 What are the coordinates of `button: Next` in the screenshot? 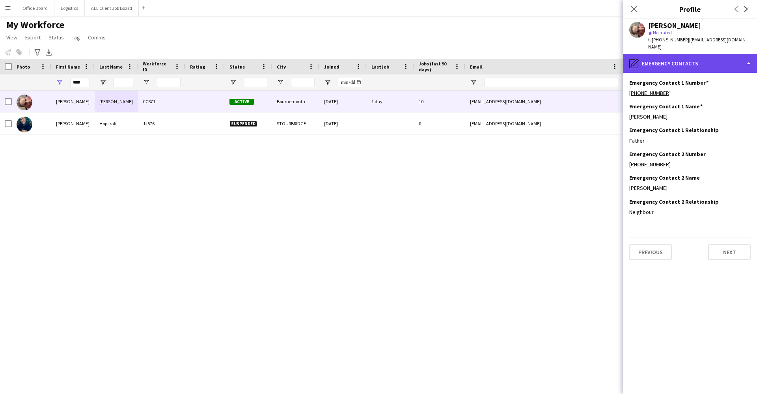 It's located at (729, 252).